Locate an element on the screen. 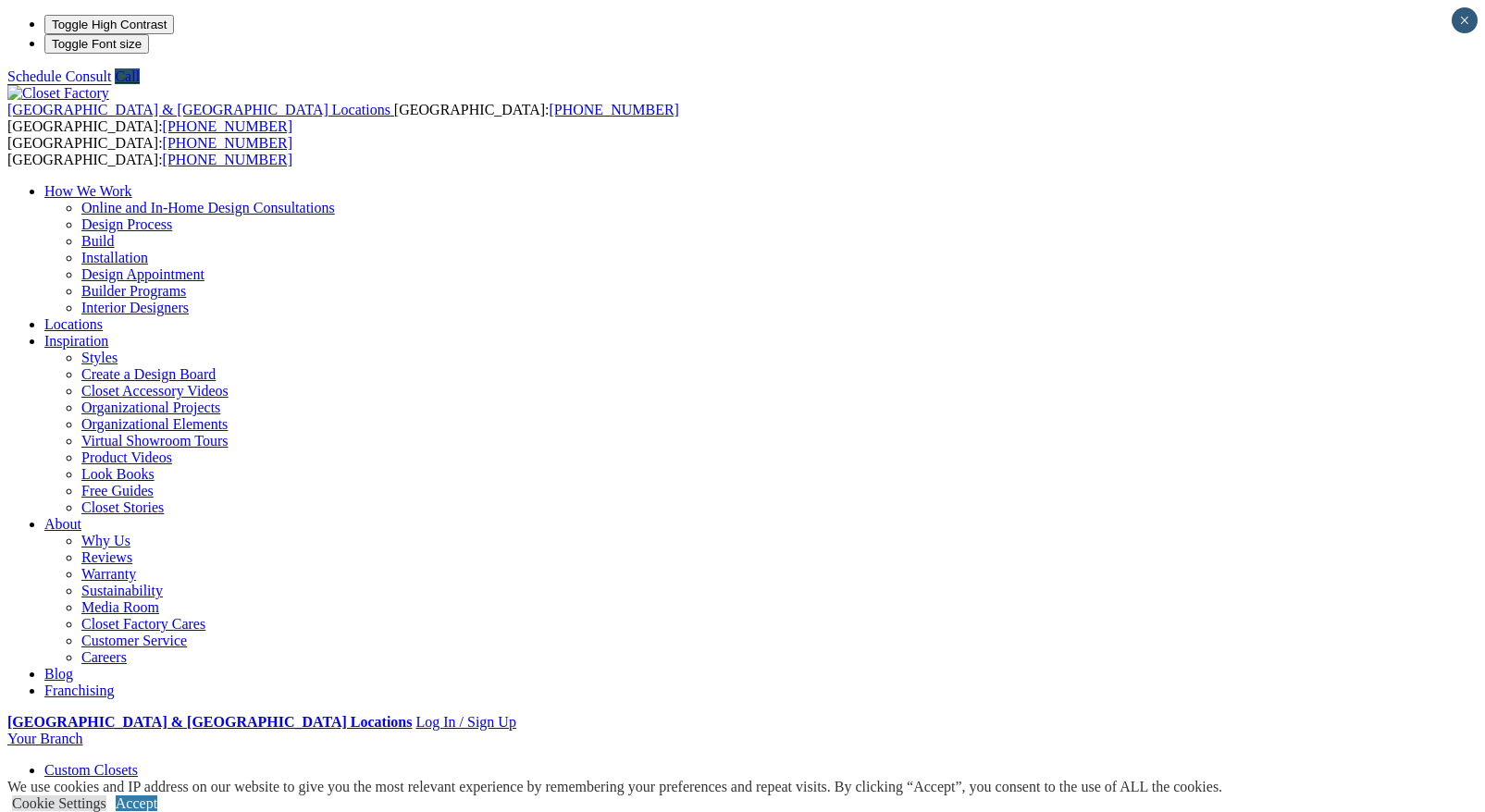 The image size is (1485, 812). a: Cookie Settings is located at coordinates (59, 803).